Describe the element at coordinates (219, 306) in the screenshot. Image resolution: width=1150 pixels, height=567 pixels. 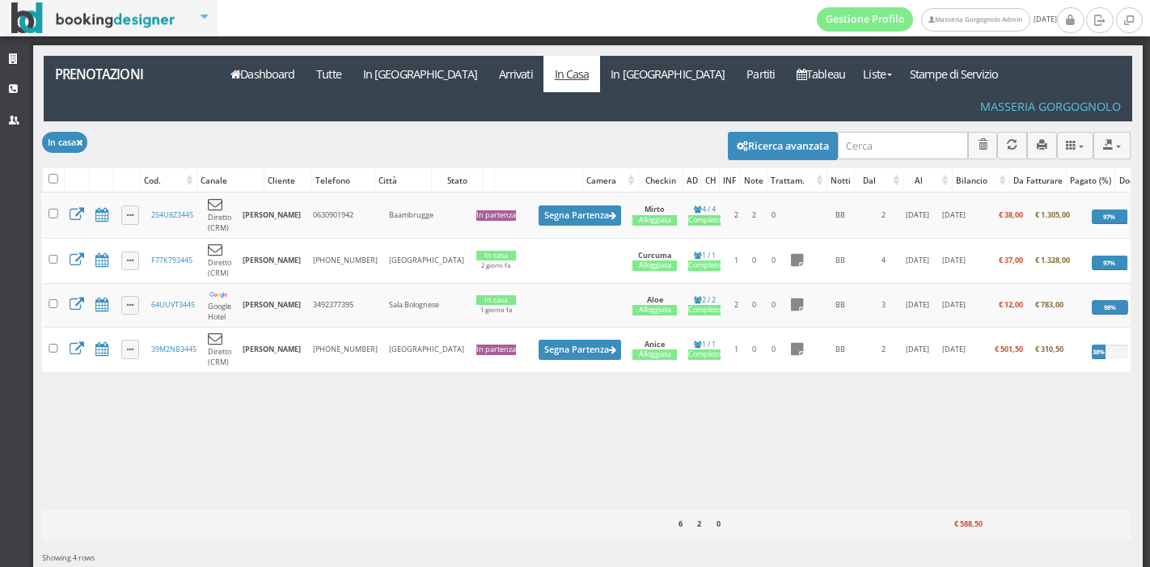
I see `td: Google Hotel` at that location.